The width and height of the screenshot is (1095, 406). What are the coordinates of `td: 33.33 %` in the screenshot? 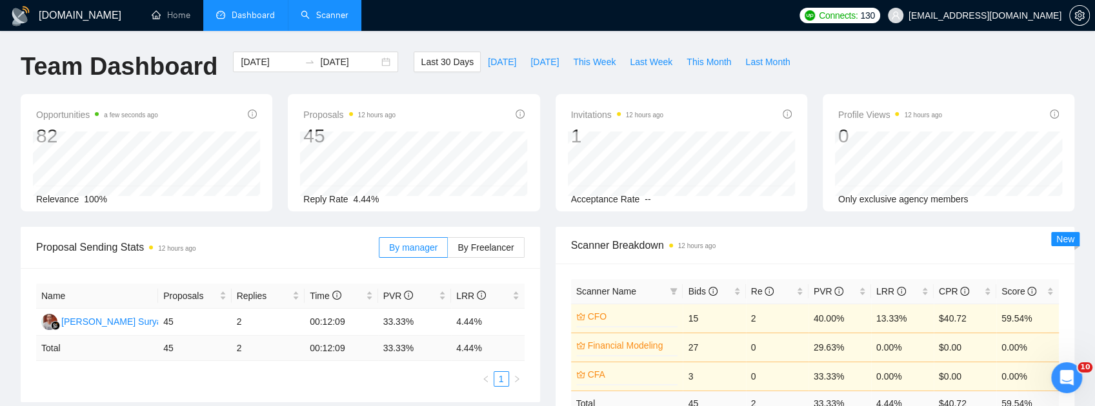 It's located at (414, 348).